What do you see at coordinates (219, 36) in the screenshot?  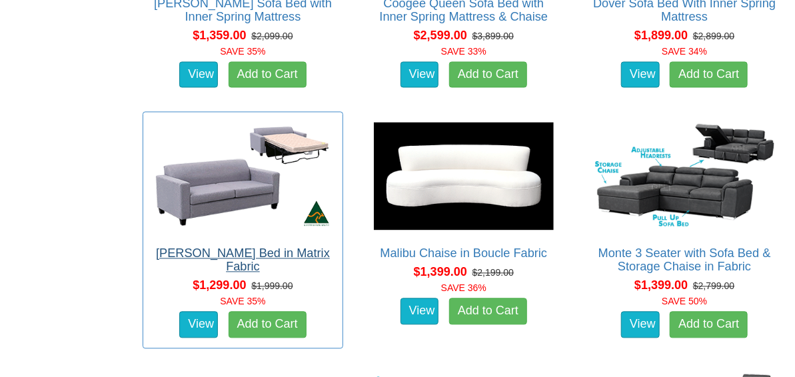 I see `span: $1,359.00` at bounding box center [219, 36].